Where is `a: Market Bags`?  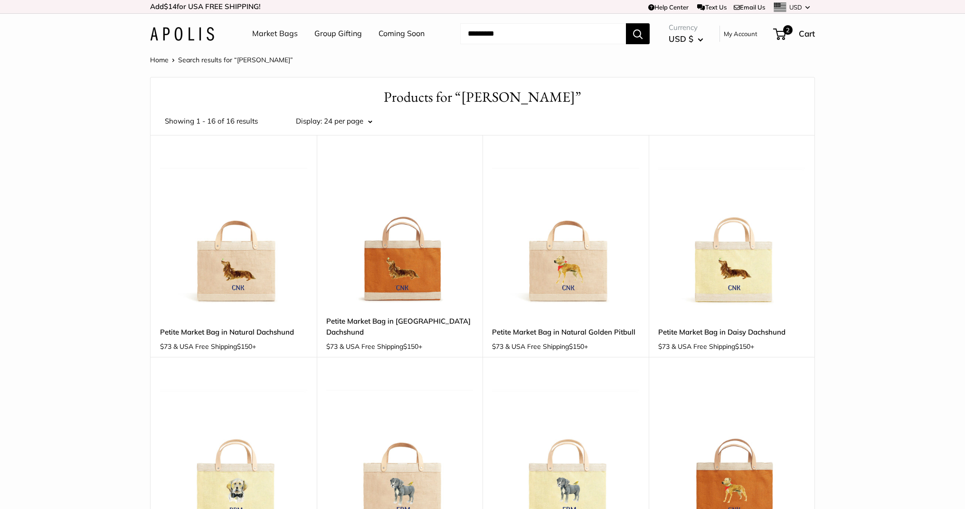 a: Market Bags is located at coordinates (275, 34).